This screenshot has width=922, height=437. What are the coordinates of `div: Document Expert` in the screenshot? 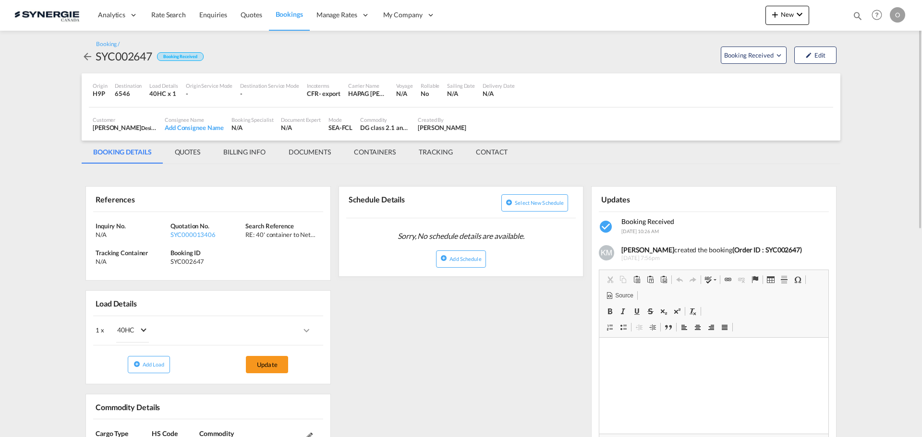 It's located at (301, 120).